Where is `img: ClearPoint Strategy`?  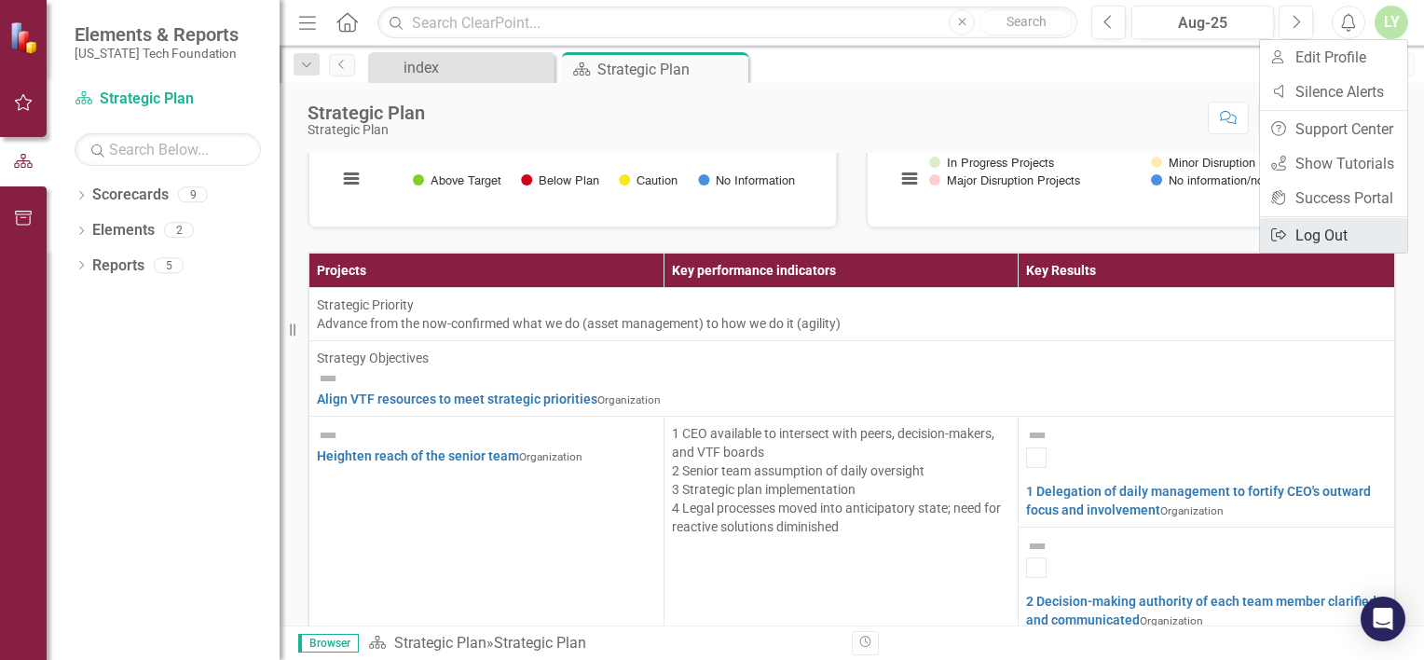 img: ClearPoint Strategy is located at coordinates (25, 37).